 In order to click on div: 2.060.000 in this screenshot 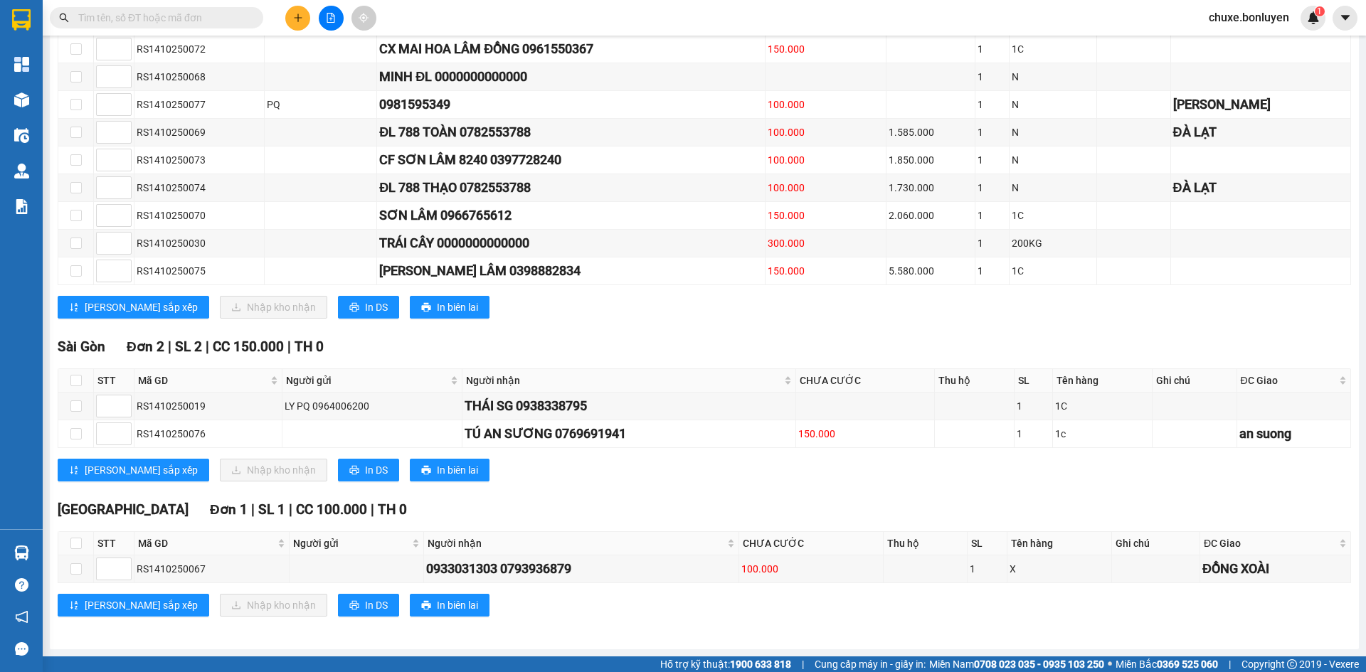, I will do `click(930, 216)`.